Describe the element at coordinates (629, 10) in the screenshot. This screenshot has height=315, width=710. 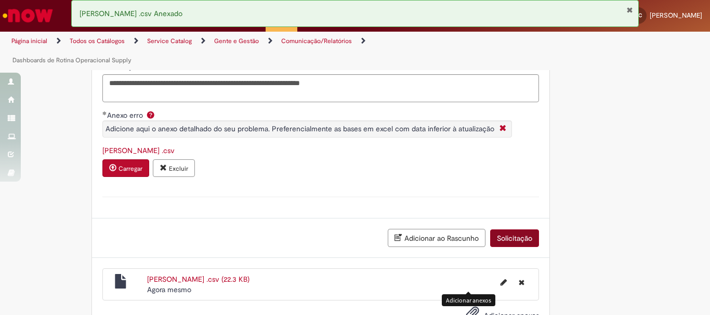
I see `button: Fechar Notificação` at that location.